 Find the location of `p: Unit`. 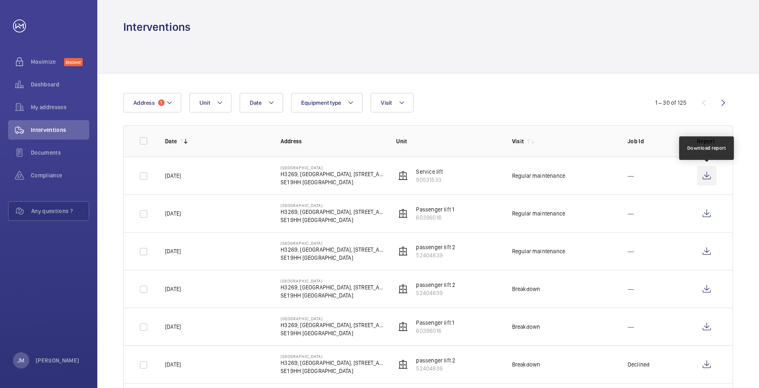

p: Unit is located at coordinates (447, 141).